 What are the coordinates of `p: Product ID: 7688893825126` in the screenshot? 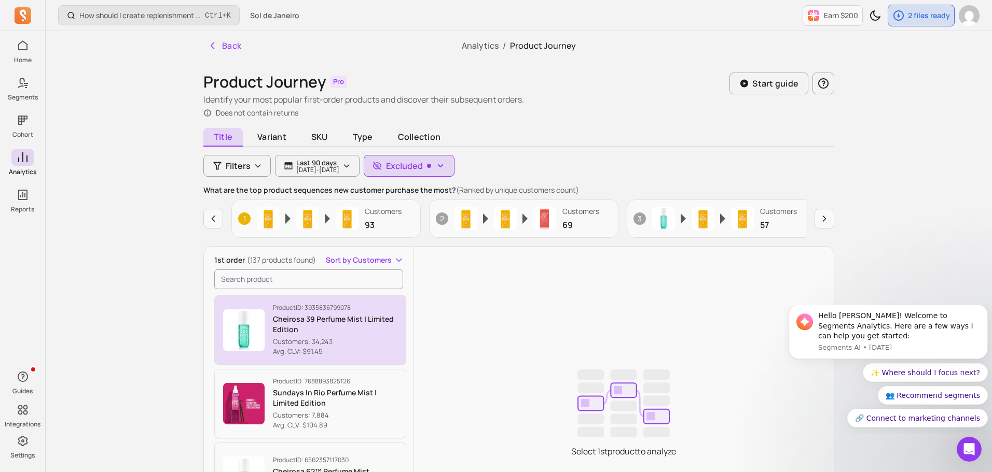 It's located at (335, 382).